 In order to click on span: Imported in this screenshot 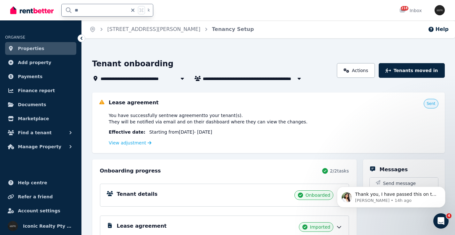, I will do `click(320, 227)`.